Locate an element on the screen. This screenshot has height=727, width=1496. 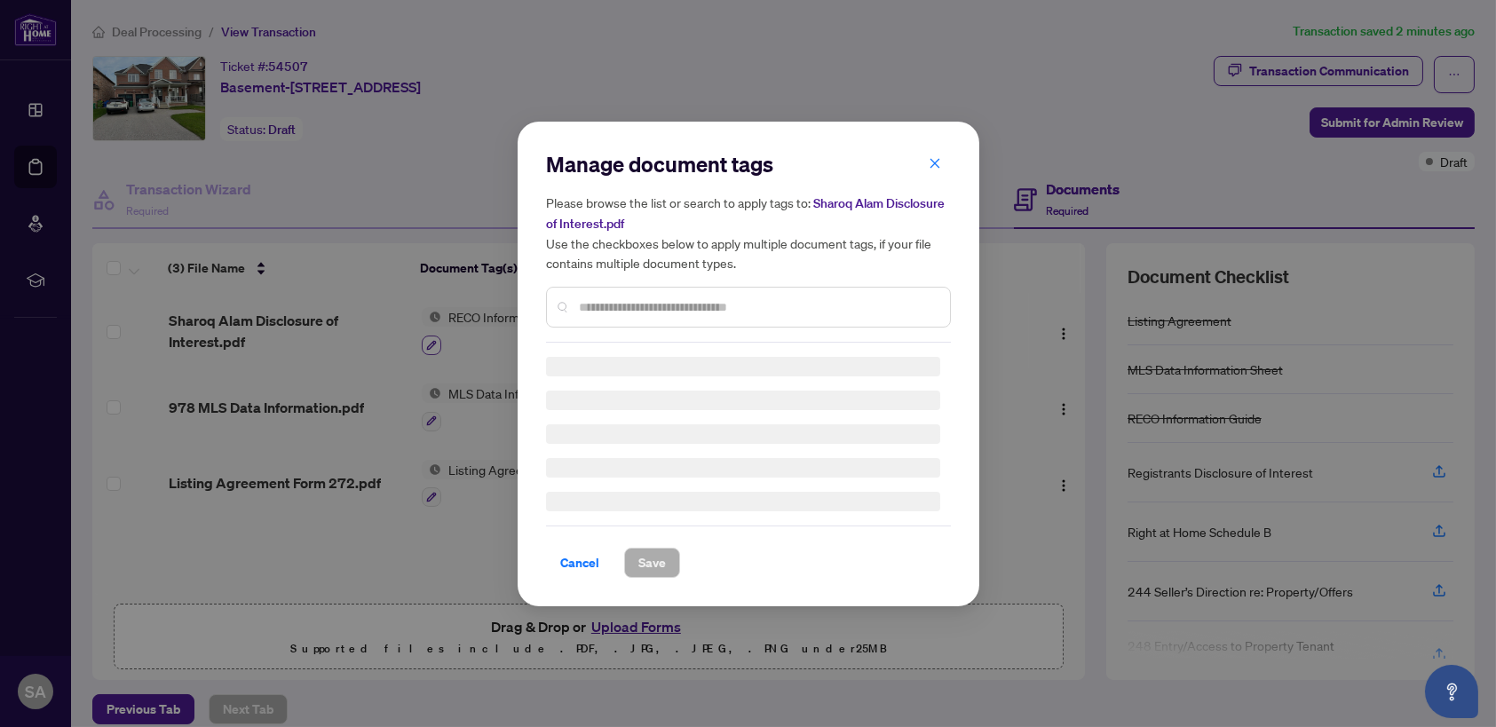
span: Sharoq Alam Disclosure of Interest.pdf is located at coordinates (745, 213).